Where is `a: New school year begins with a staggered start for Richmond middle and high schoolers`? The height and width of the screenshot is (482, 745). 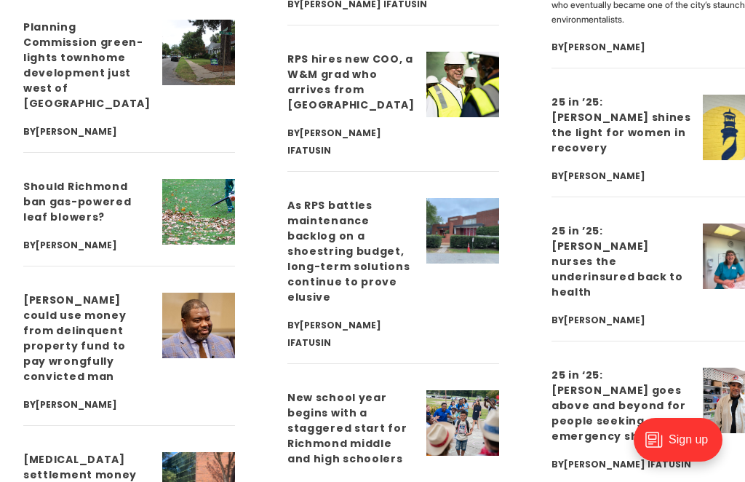
a: New school year begins with a staggered start for Richmond middle and high schoolers is located at coordinates (347, 428).